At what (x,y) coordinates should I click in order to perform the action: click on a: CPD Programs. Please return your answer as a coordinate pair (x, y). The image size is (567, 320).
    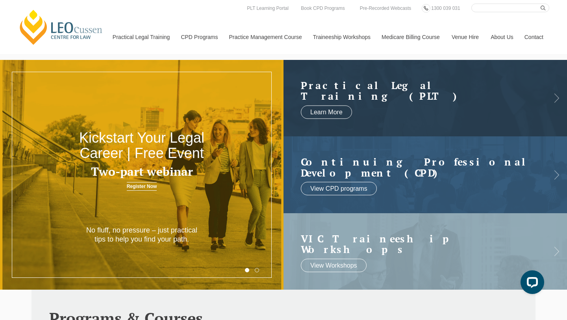
    Looking at the image, I should click on (199, 37).